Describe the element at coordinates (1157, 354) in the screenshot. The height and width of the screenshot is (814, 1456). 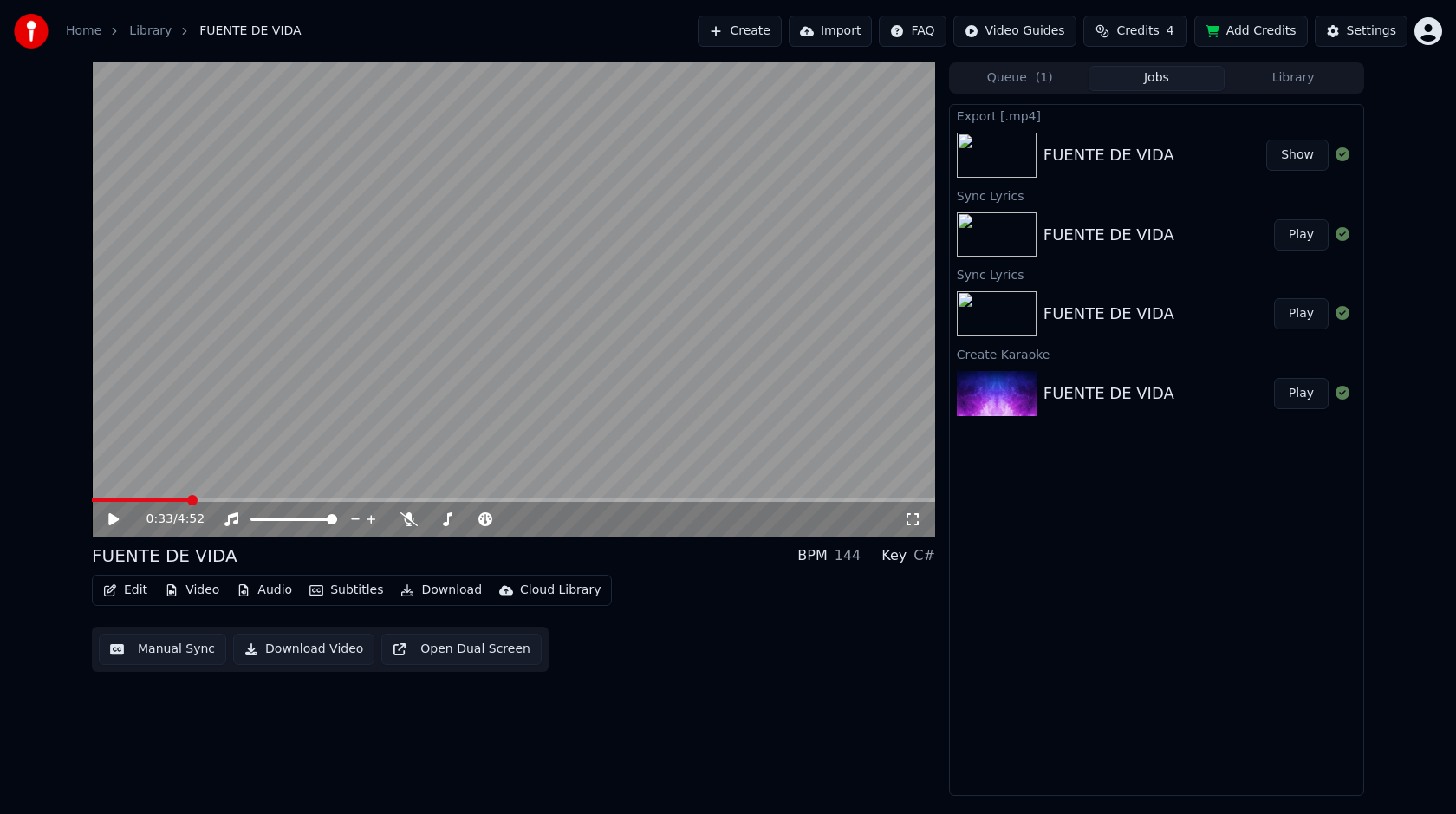
I see `div: Create Karaoke` at that location.